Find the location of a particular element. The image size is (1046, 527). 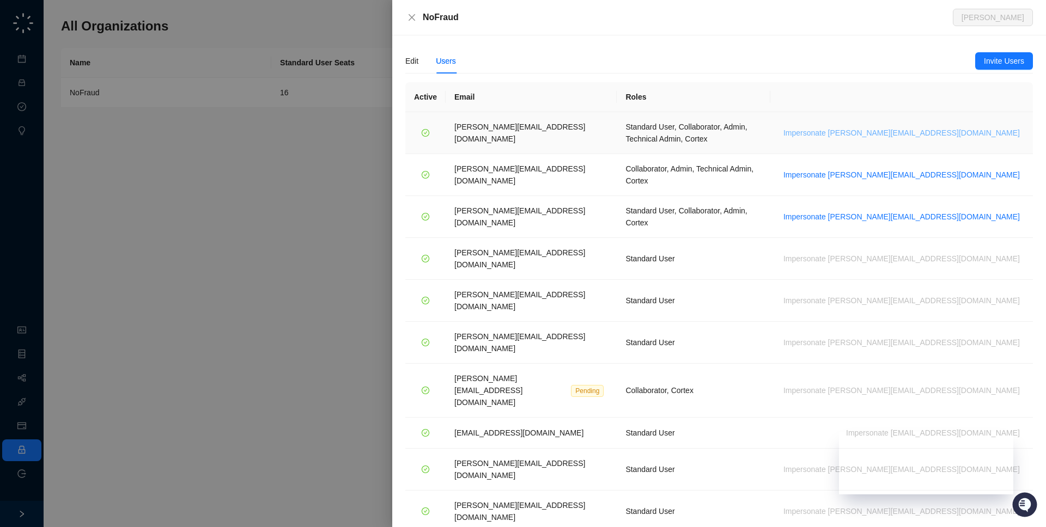

div: We're available if you need us! is located at coordinates (87, 114).